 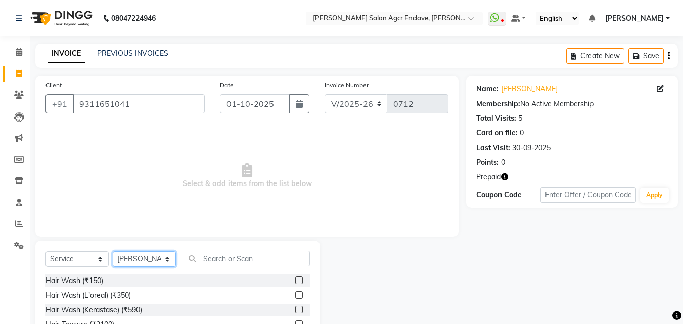 I want to click on div: 30-09-2025, so click(x=531, y=148).